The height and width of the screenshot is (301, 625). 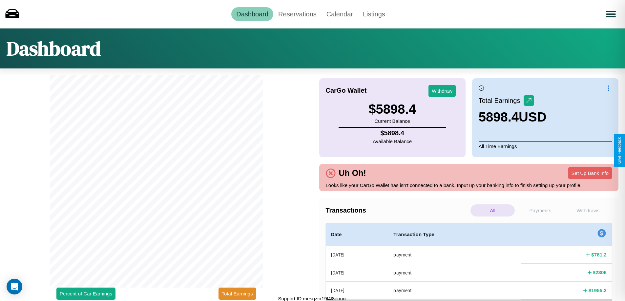 I want to click on p: Total Earnings, so click(x=501, y=101).